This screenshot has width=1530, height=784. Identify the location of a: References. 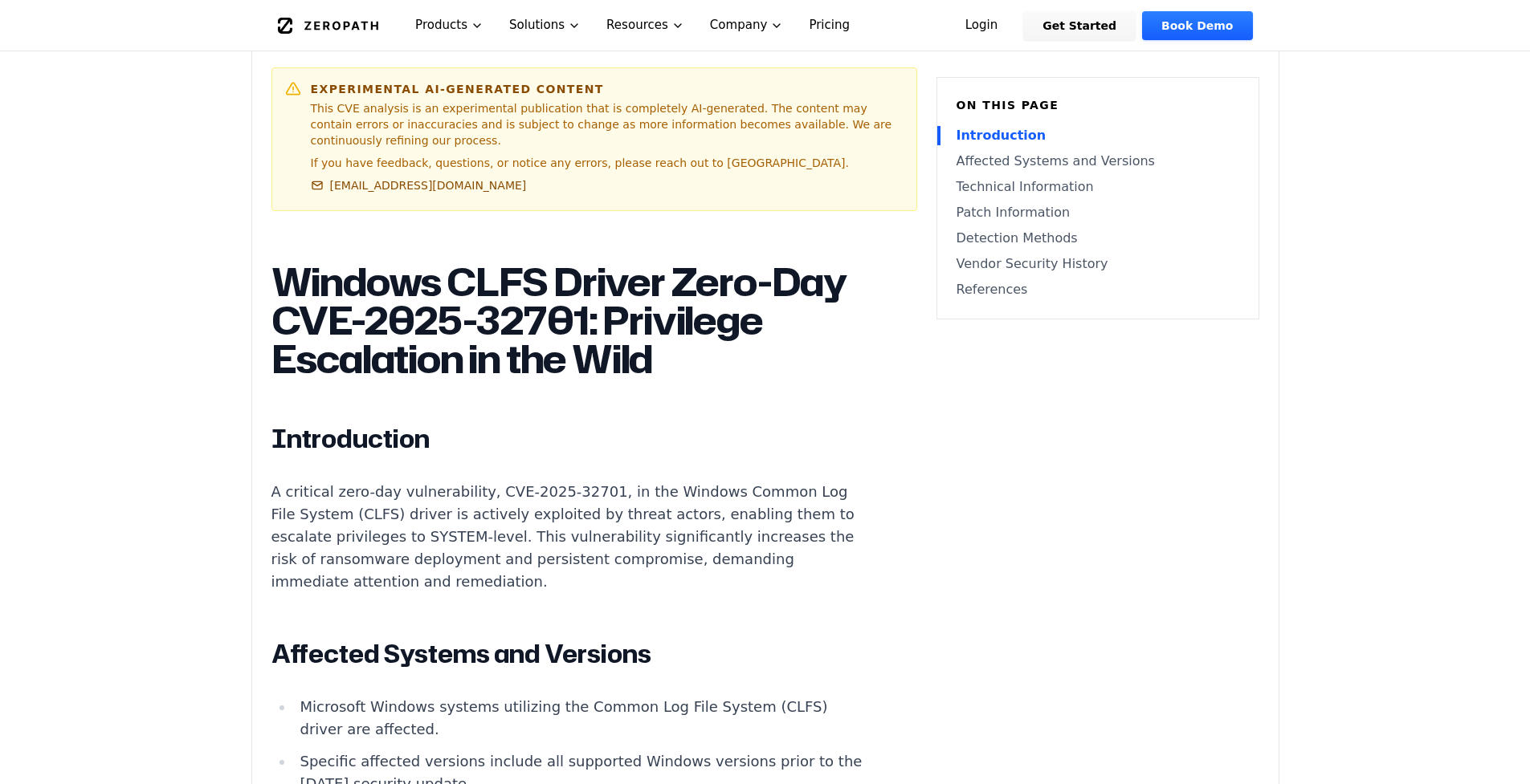
(1097, 290).